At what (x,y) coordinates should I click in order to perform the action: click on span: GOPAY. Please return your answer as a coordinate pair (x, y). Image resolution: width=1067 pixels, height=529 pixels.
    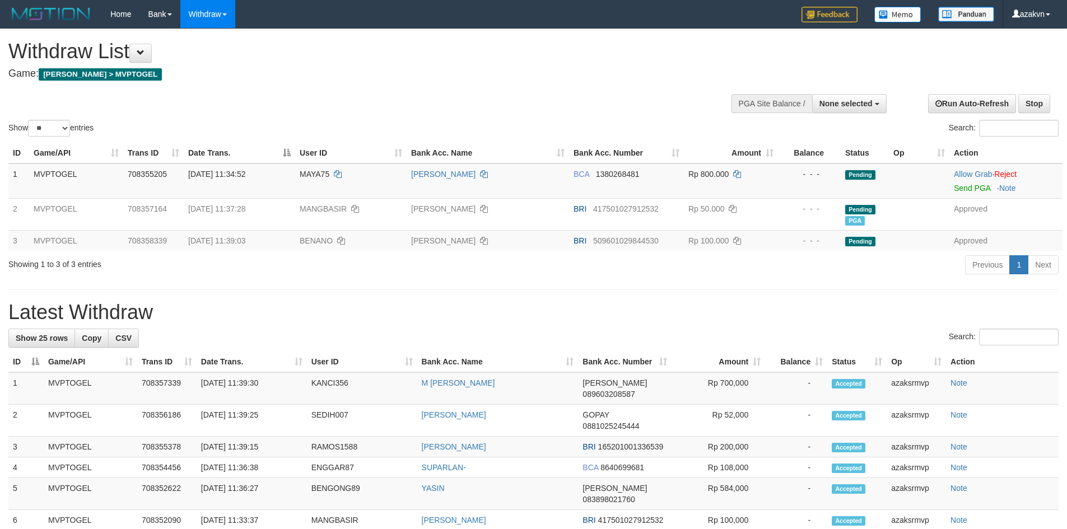
    Looking at the image, I should click on (595, 415).